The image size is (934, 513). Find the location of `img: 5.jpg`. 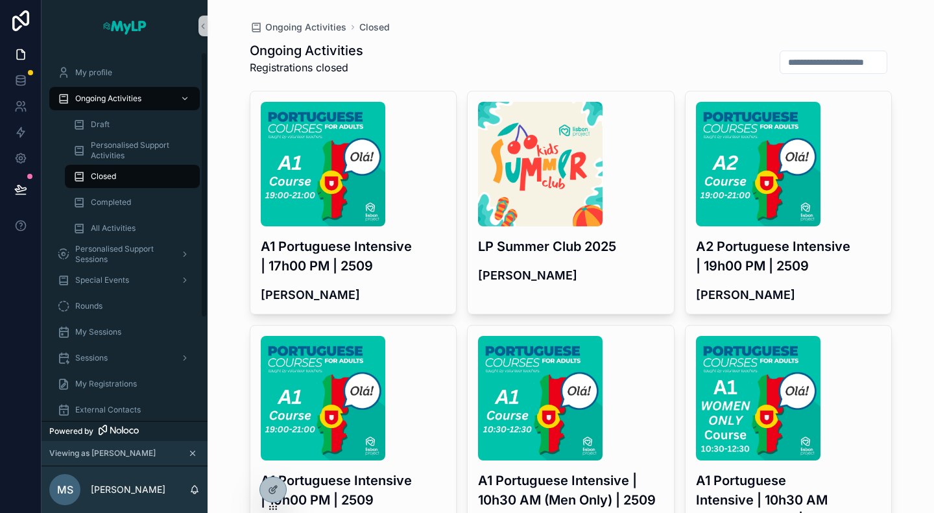

img: 5.jpg is located at coordinates (758, 164).